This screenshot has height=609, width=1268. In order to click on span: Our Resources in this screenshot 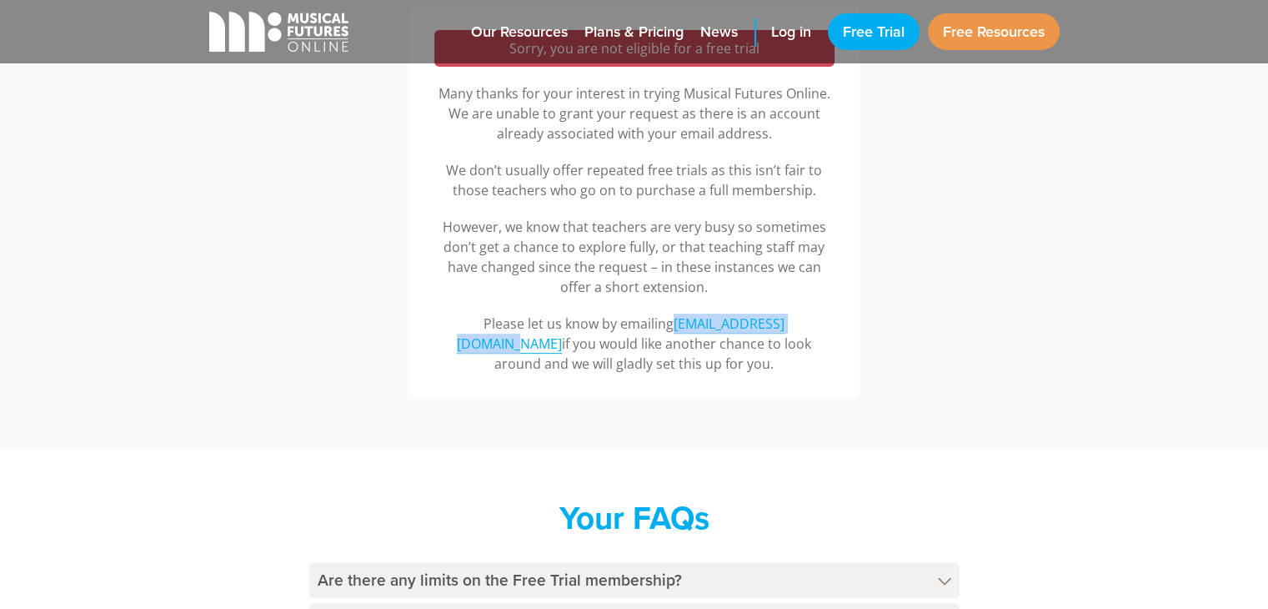, I will do `click(519, 32)`.